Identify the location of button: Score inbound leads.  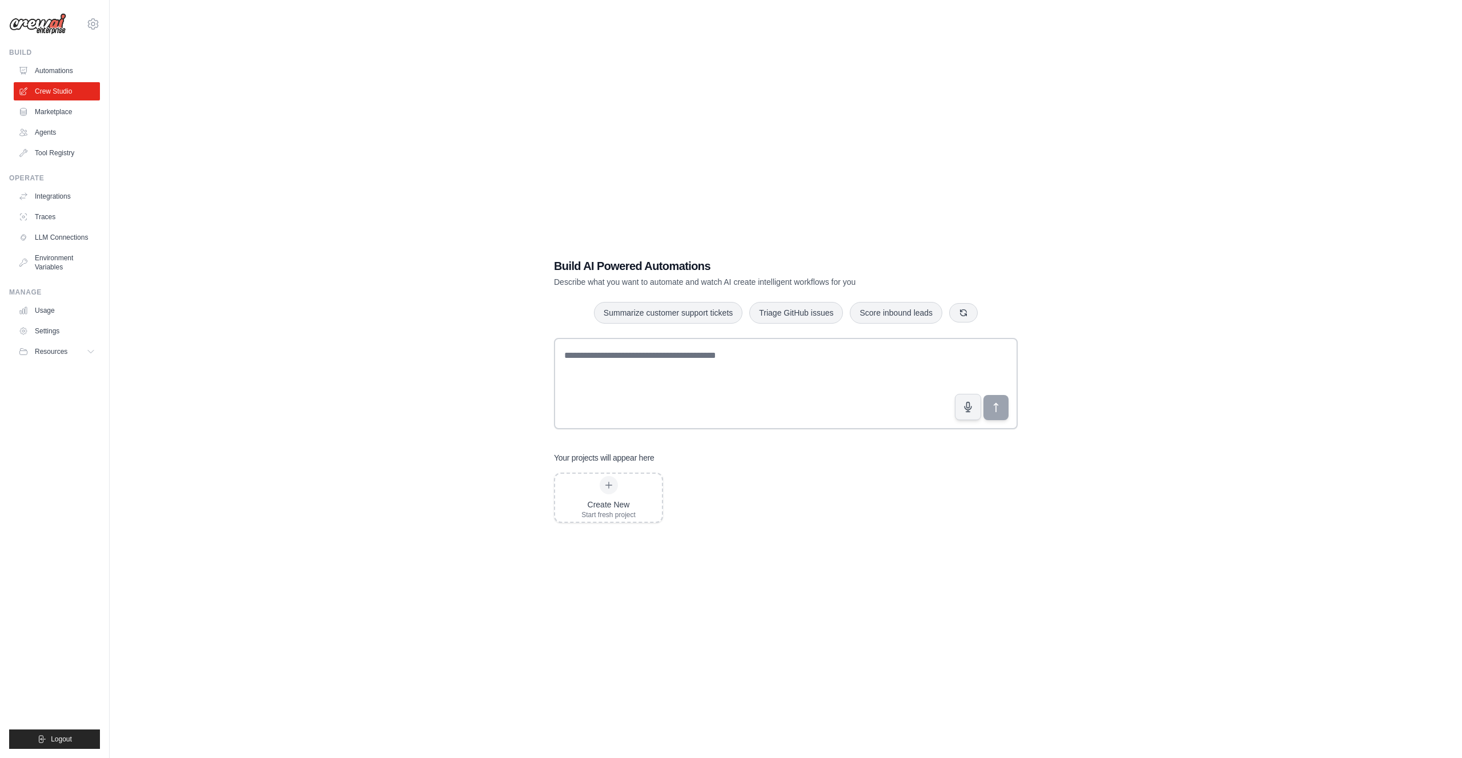
(896, 313).